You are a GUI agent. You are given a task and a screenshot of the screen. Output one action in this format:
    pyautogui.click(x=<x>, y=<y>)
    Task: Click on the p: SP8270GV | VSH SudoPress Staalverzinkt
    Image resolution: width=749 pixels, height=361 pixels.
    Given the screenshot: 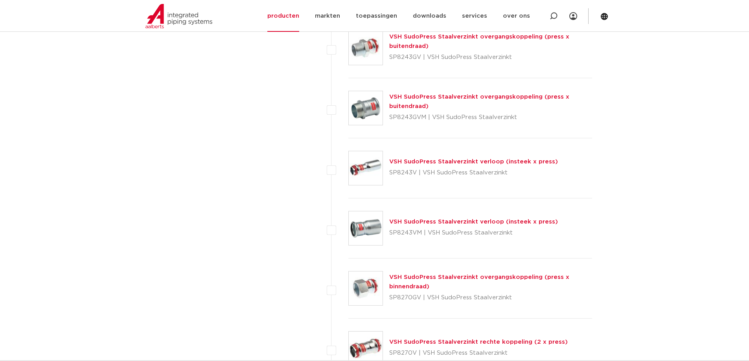 What is the action you would take?
    pyautogui.click(x=491, y=298)
    